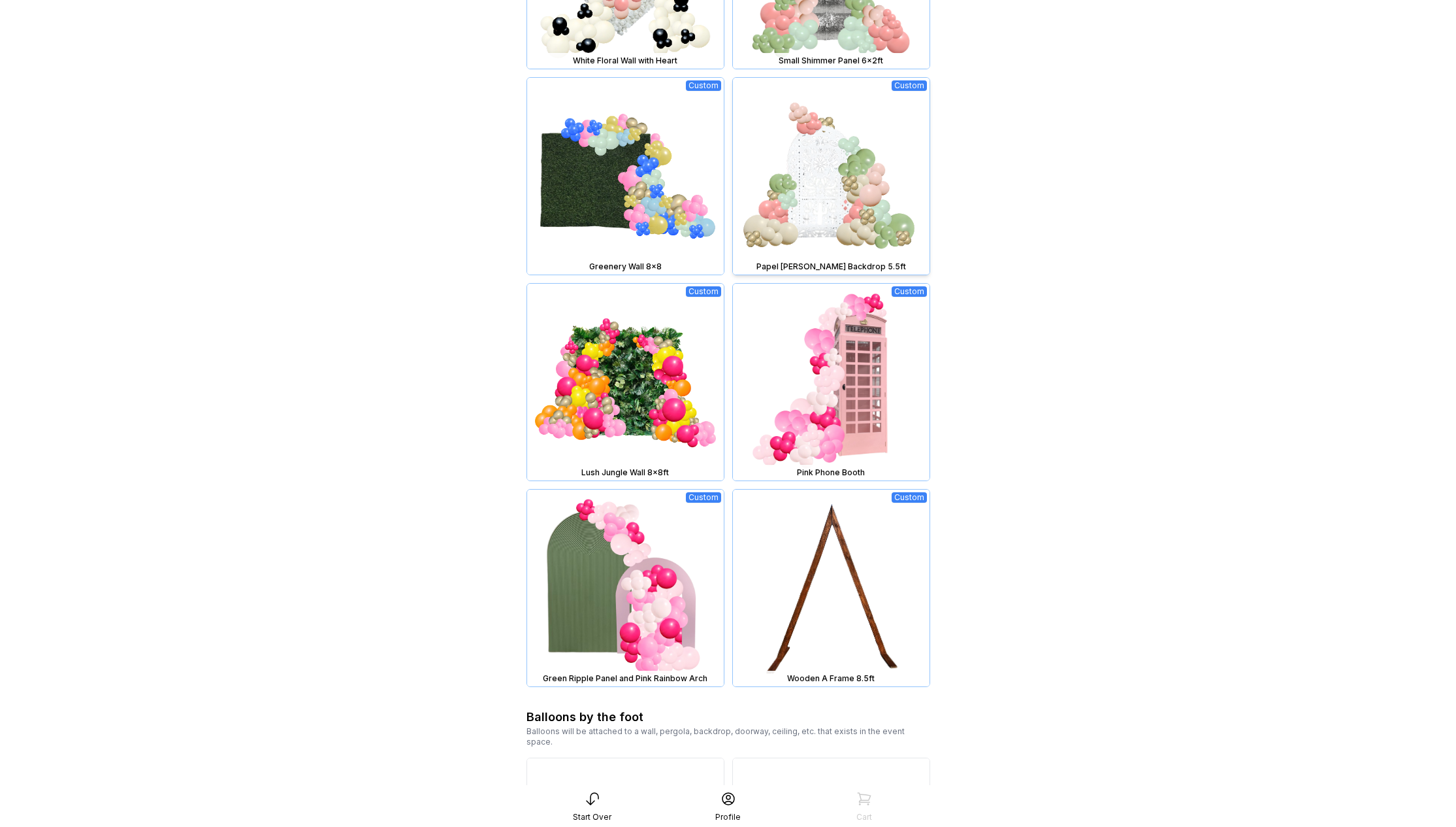  What do you see at coordinates (626, 176) in the screenshot?
I see `img: Greenery Wall 8x8` at bounding box center [626, 176].